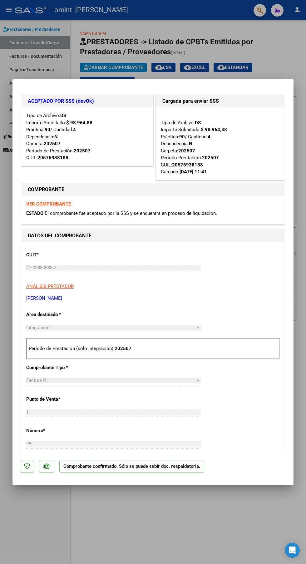 The image size is (306, 564). I want to click on div: Tipo de Archivo: Importe Solicitado: Práctica: / Cantidad: Dependencia: Carpeta: Período Prestaci..., so click(220, 144).